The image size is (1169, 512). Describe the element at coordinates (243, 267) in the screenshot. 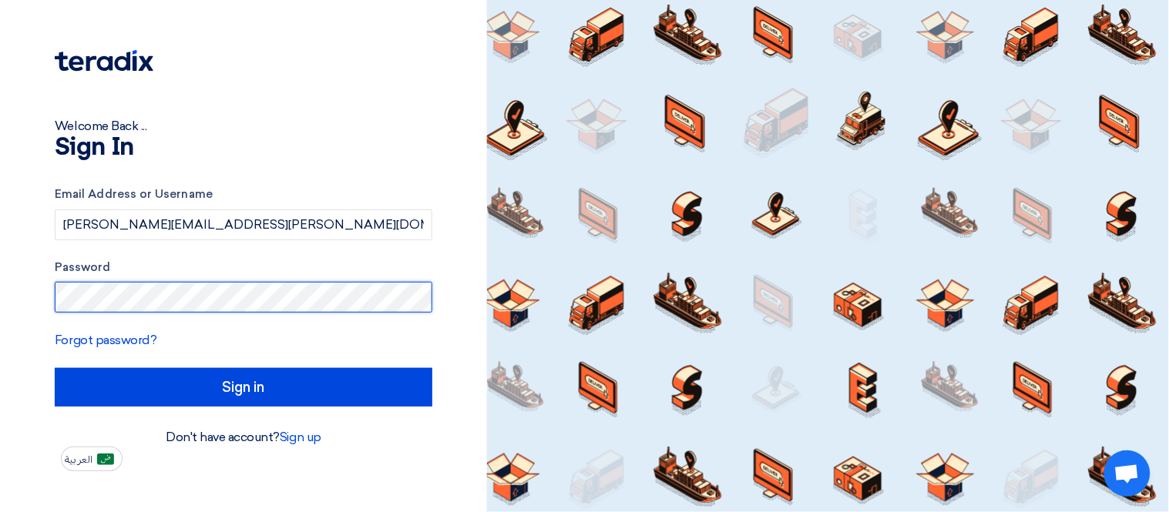

I see `label: Password` at that location.